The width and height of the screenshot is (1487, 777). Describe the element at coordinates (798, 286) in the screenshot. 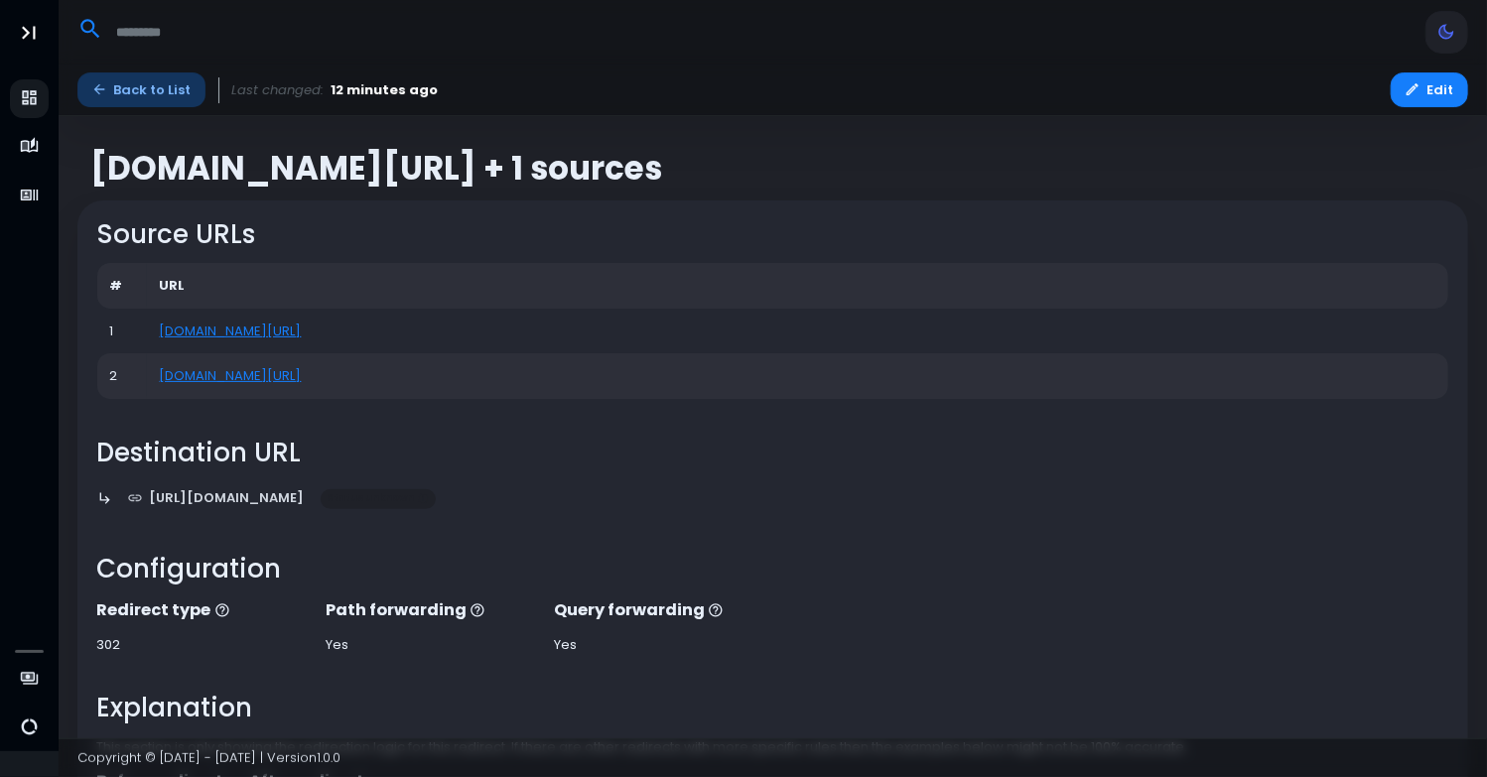

I see `th: URL` at that location.